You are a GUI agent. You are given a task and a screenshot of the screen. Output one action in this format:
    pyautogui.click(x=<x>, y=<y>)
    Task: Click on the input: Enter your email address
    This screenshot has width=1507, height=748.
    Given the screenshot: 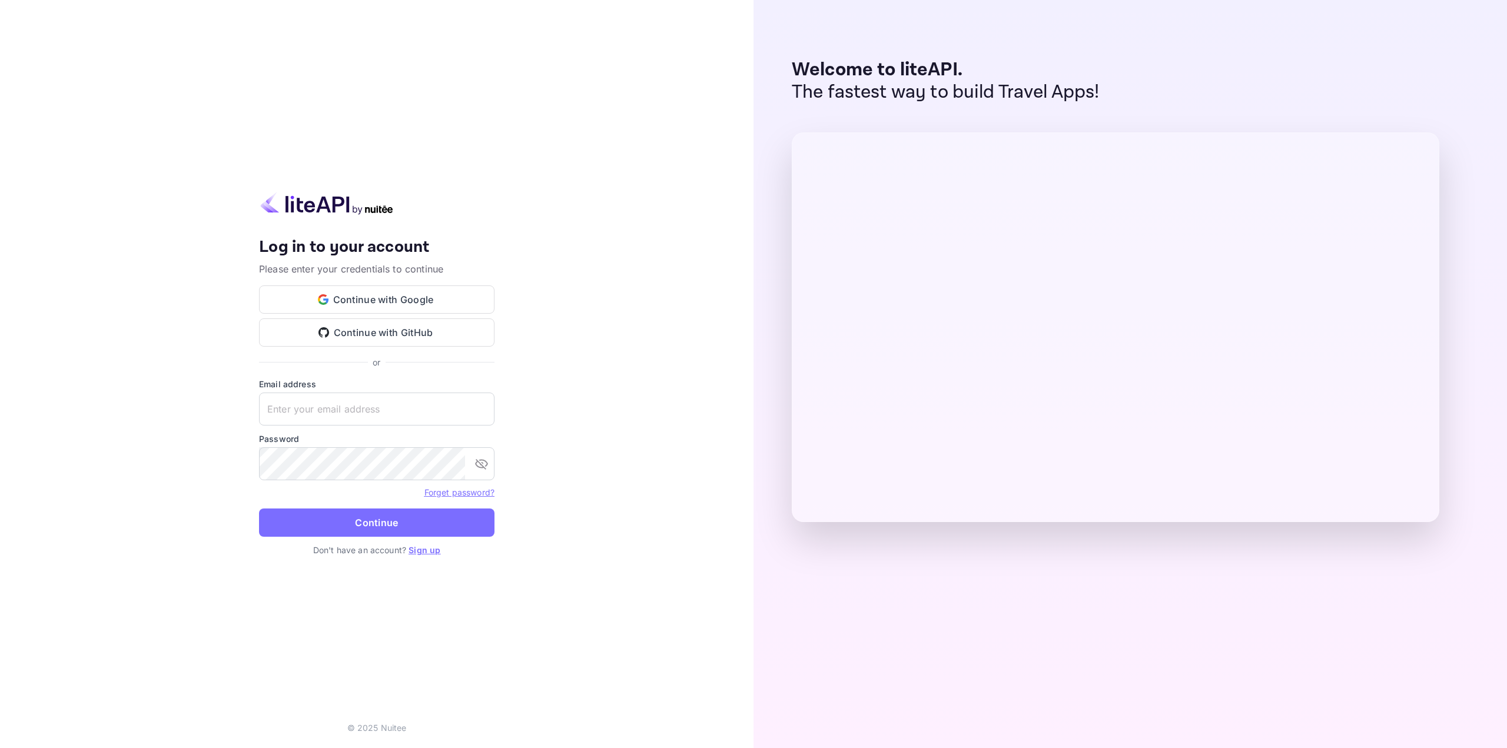 What is the action you would take?
    pyautogui.click(x=377, y=409)
    